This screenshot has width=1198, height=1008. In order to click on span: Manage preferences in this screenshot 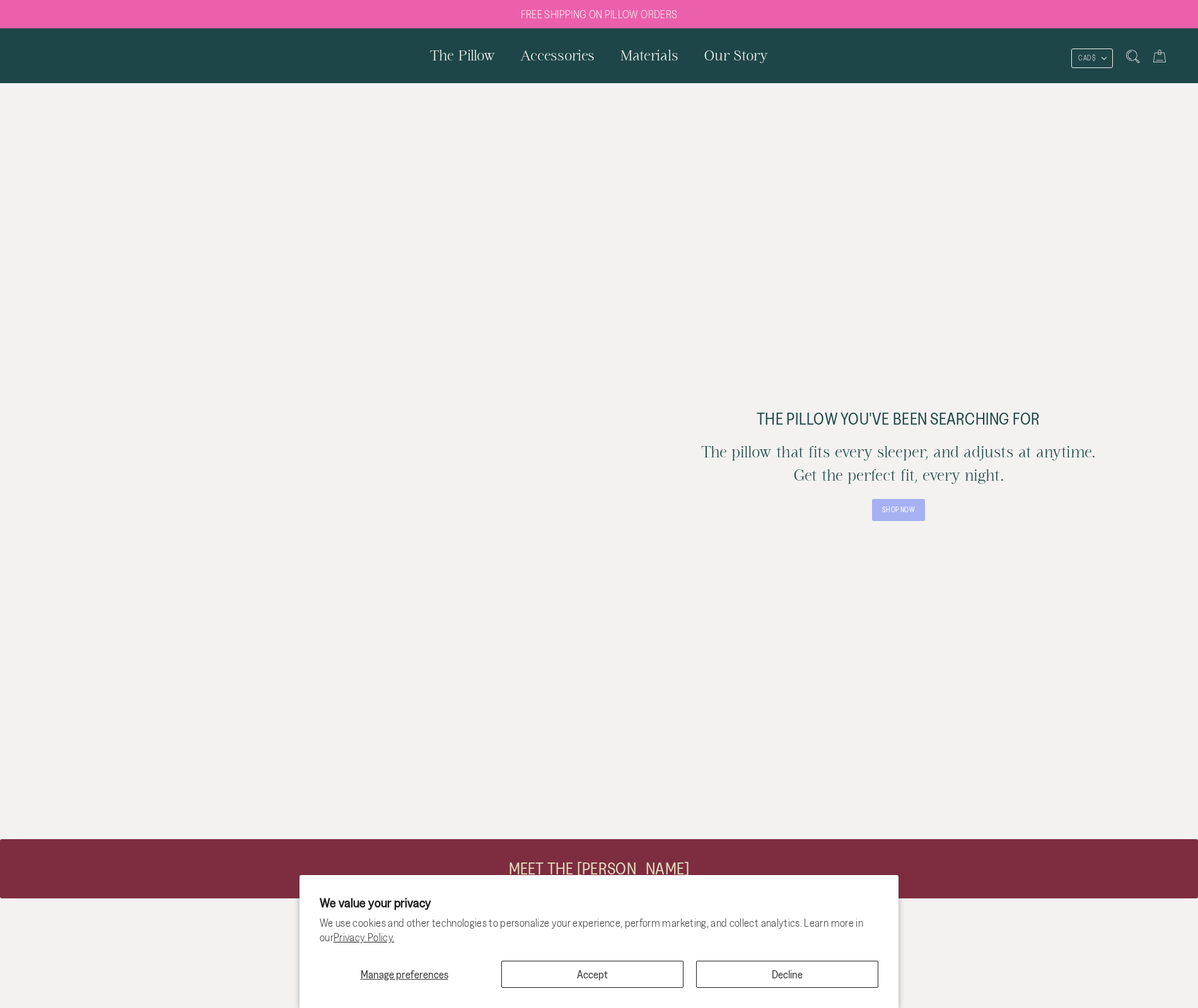, I will do `click(404, 974)`.